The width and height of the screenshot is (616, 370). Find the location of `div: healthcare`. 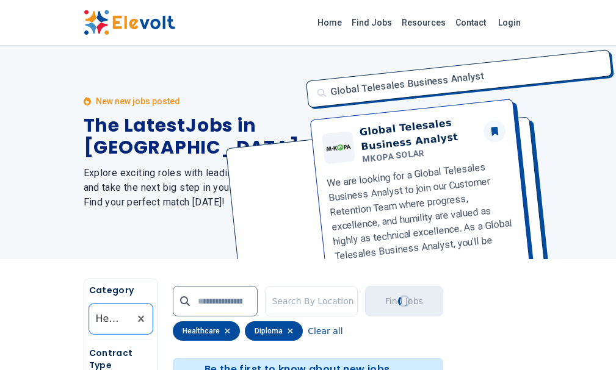

div: healthcare is located at coordinates (206, 331).